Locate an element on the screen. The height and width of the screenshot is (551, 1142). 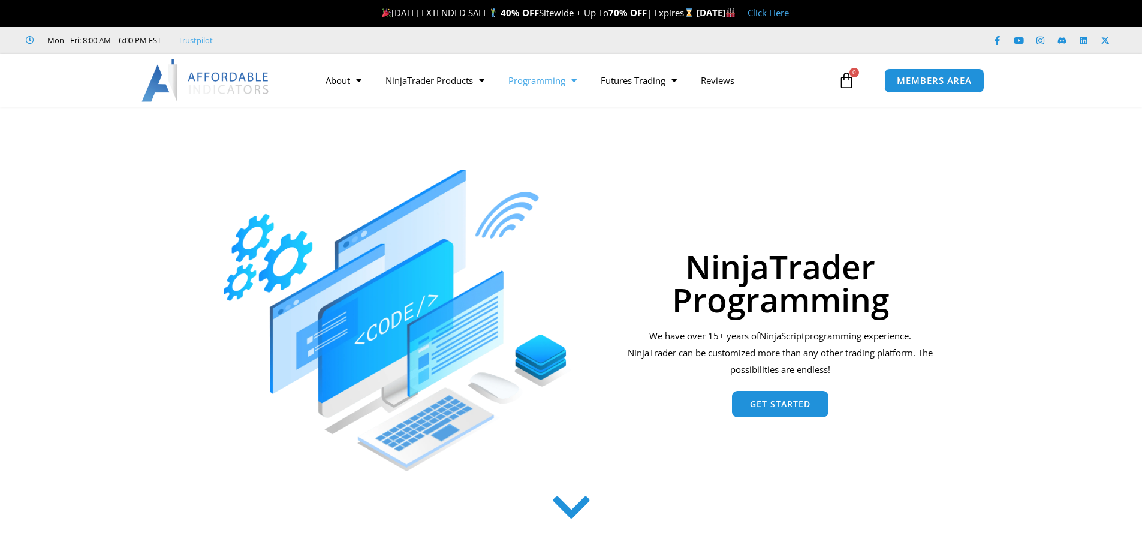
nav: Menu is located at coordinates (574, 80).